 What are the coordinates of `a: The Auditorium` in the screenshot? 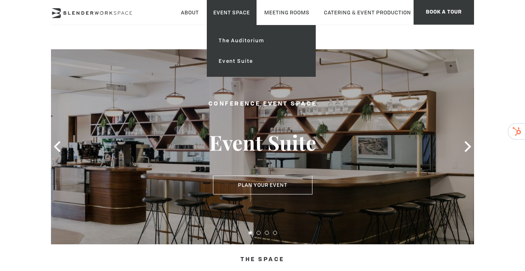 It's located at (261, 41).